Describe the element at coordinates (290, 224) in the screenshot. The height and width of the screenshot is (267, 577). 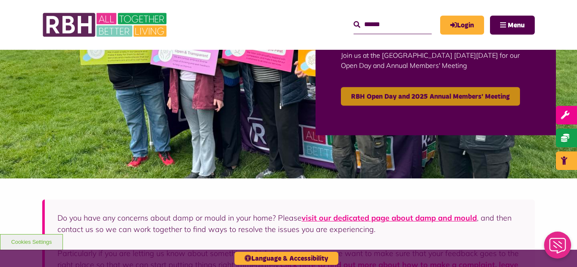
I see `p: Do you have any concerns about damp or mould in your home? Please , and then contact us so we can...` at that location.